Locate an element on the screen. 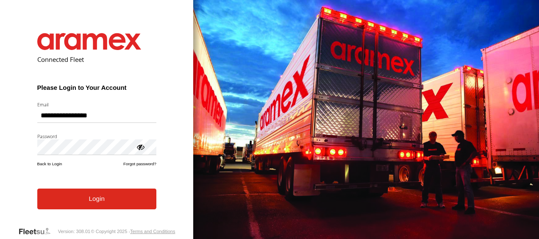 The height and width of the screenshot is (239, 539). div: © Copyright 2025 - is located at coordinates (133, 231).